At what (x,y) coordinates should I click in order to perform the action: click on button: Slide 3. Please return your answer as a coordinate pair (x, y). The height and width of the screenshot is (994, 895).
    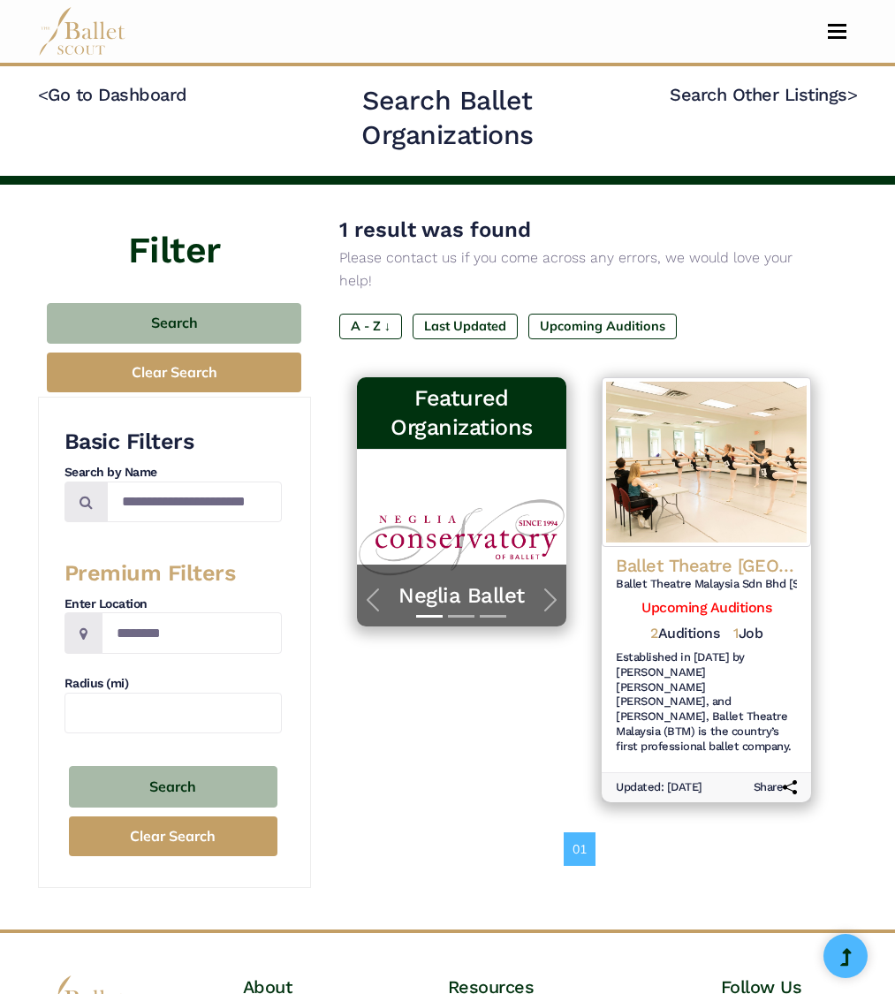
    Looking at the image, I should click on (493, 616).